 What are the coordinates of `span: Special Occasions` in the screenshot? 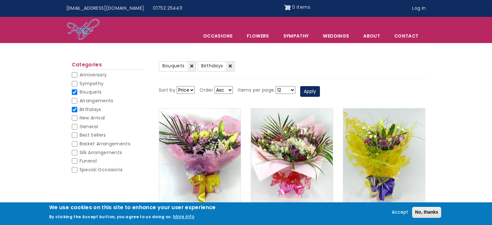 It's located at (101, 170).